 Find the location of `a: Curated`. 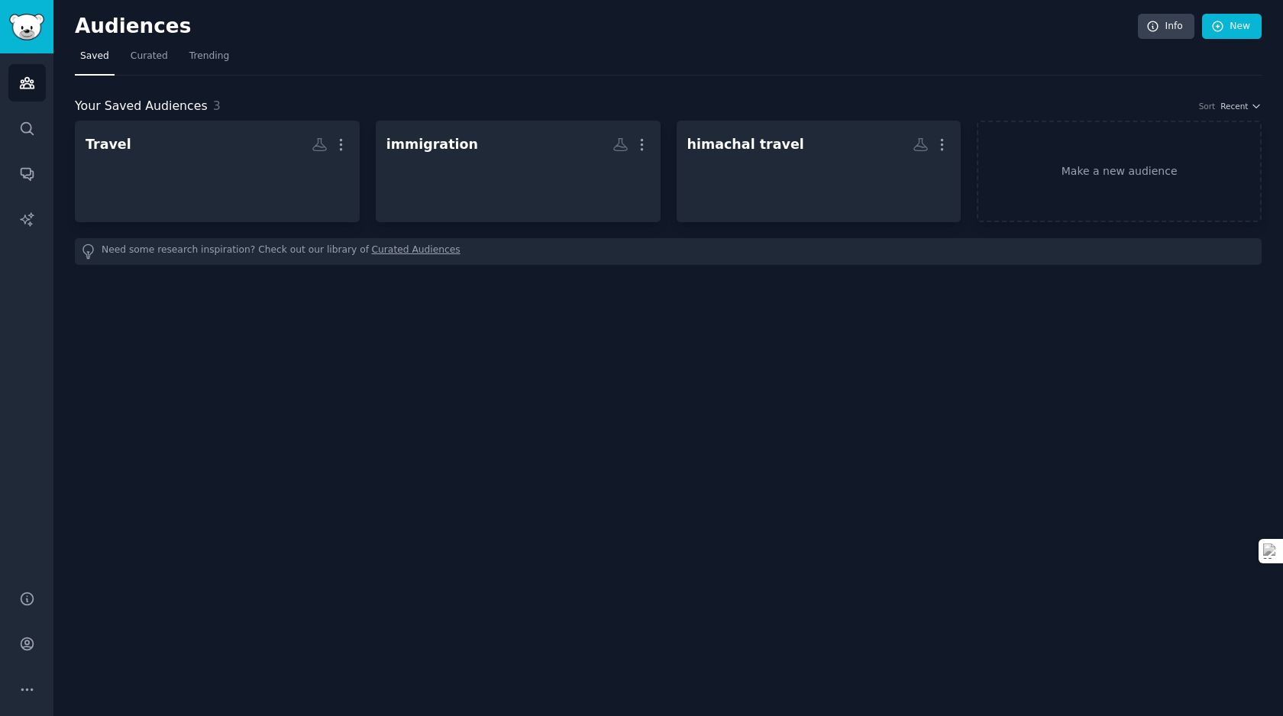

a: Curated is located at coordinates (149, 60).